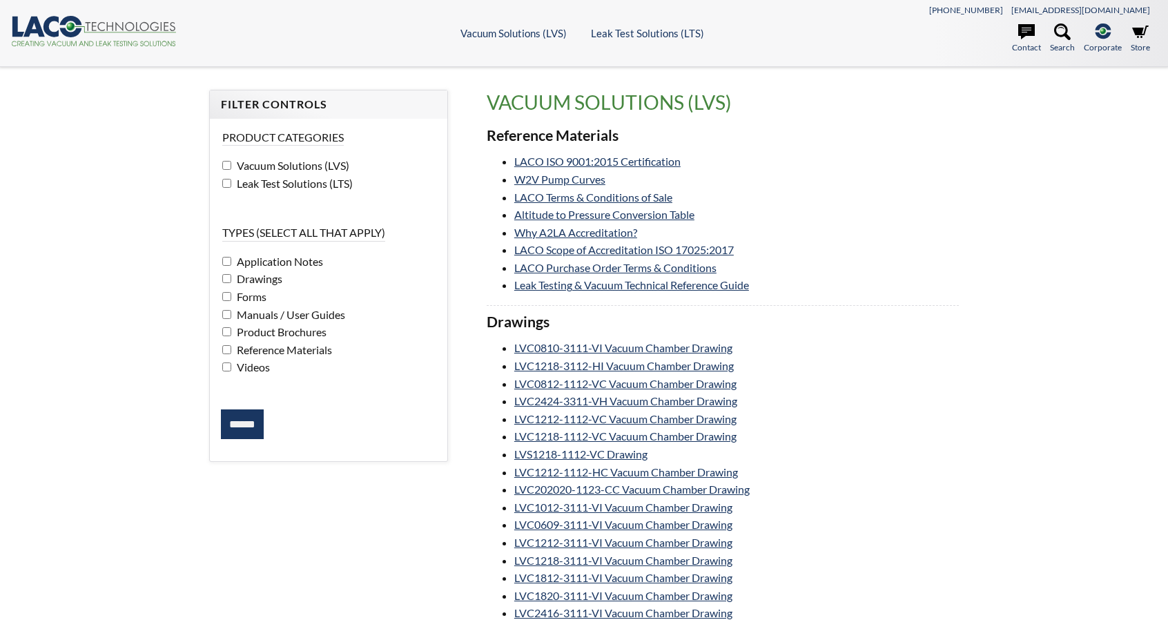  I want to click on a: Vacuum Solutions (LVS), so click(514, 33).